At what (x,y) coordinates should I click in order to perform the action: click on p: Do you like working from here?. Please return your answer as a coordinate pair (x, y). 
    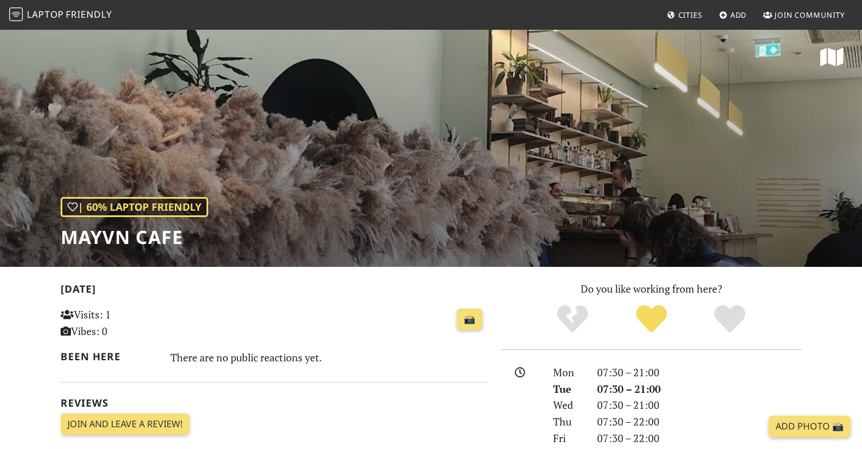
    Looking at the image, I should click on (652, 288).